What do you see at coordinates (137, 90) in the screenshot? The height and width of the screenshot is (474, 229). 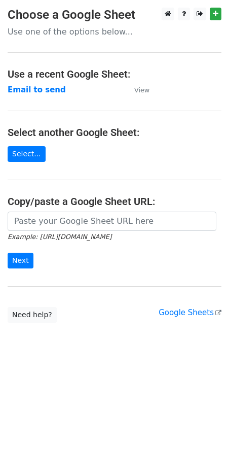 I see `a: View` at bounding box center [137, 90].